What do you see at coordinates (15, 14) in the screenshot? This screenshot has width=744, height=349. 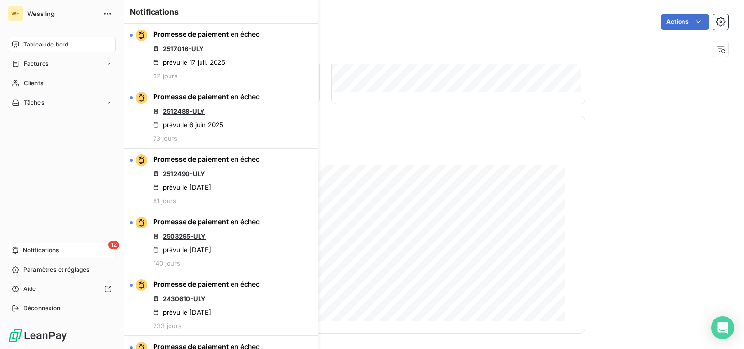 I see `div: WE` at bounding box center [15, 14].